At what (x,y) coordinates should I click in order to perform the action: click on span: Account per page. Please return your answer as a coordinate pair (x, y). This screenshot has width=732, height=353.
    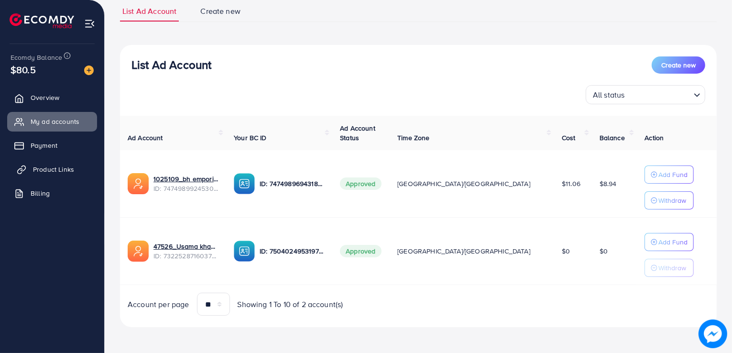
    Looking at the image, I should click on (158, 304).